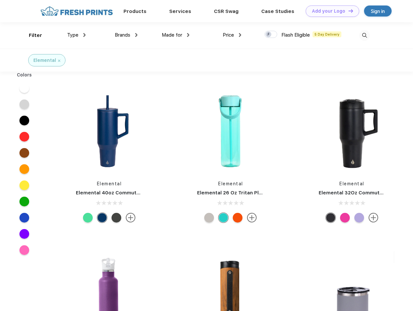 The image size is (413, 311). What do you see at coordinates (123, 35) in the screenshot?
I see `span: Brands` at bounding box center [123, 35].